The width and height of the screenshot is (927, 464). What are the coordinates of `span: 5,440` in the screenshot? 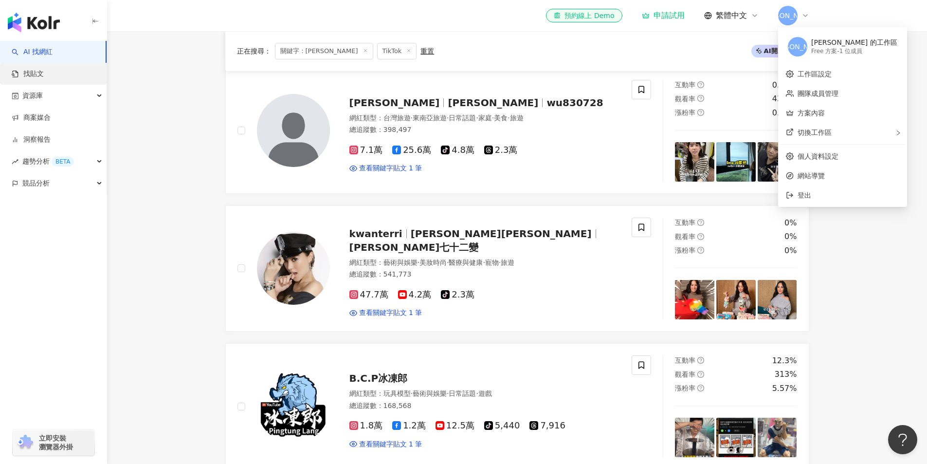 It's located at (502, 425).